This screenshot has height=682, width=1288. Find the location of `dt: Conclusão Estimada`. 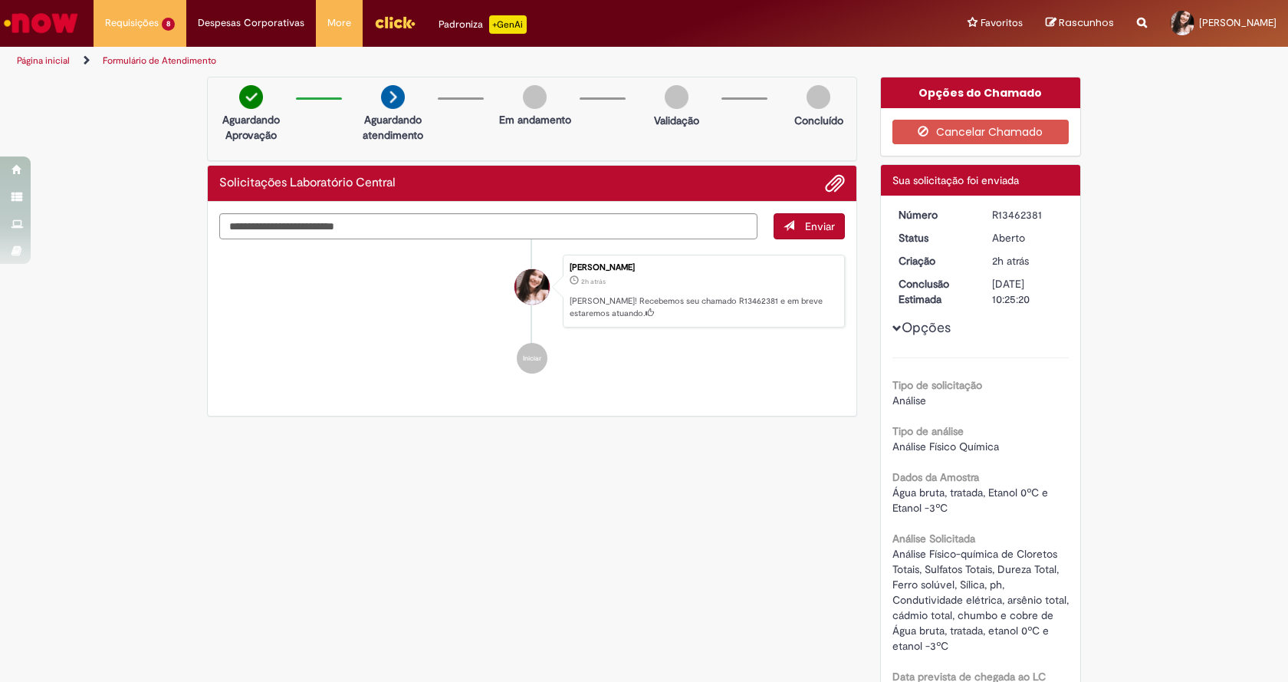

dt: Conclusão Estimada is located at coordinates (934, 291).